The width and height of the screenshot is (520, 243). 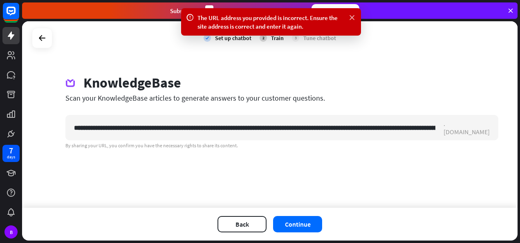 What do you see at coordinates (19, 16) in the screenshot?
I see `button: Open LiveChat chat widget` at bounding box center [19, 16].